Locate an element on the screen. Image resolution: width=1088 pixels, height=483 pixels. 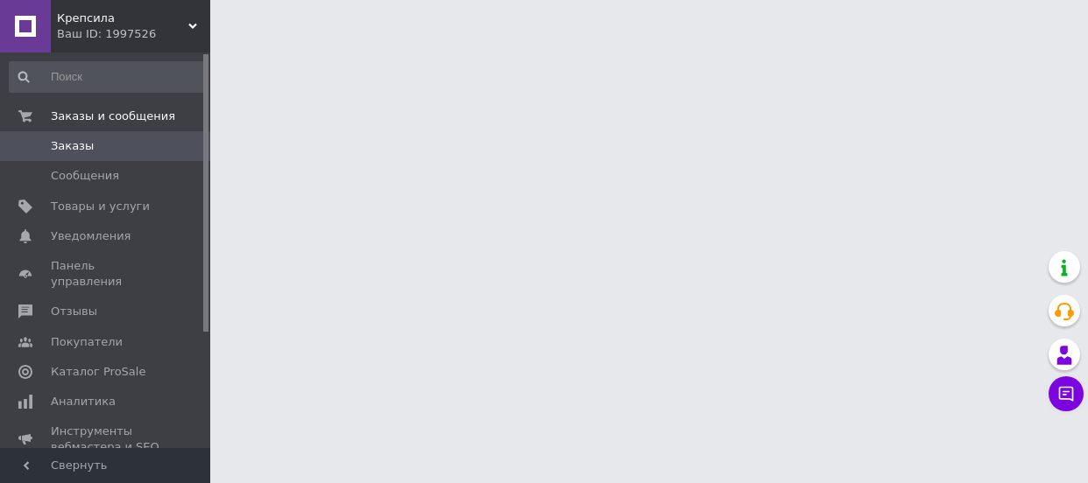
span: Крепсила is located at coordinates (123, 18).